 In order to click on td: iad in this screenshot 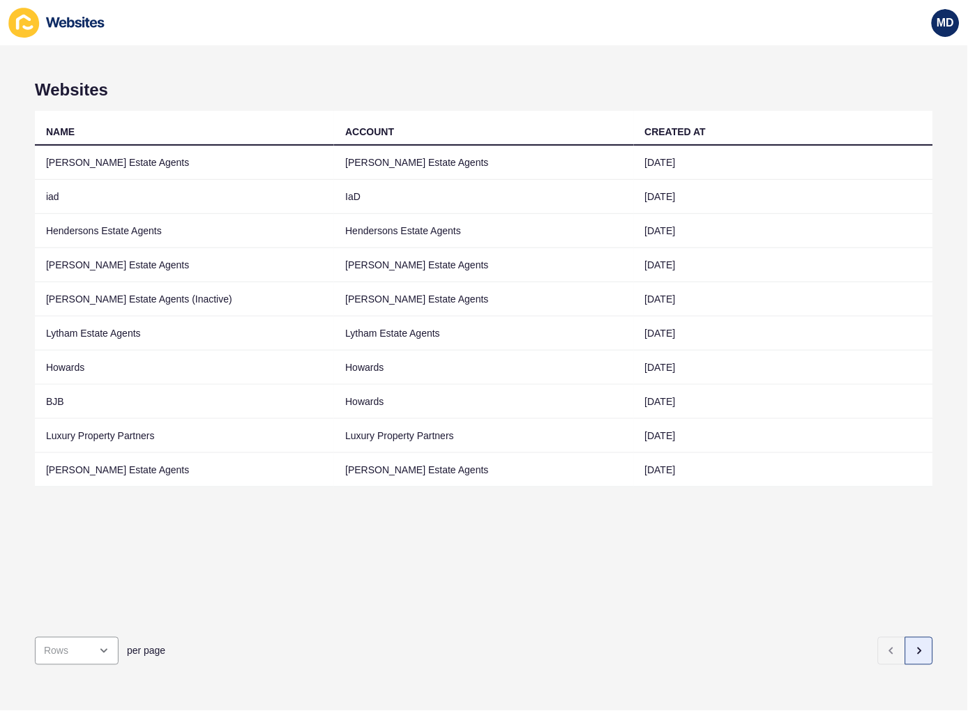, I will do `click(184, 197)`.